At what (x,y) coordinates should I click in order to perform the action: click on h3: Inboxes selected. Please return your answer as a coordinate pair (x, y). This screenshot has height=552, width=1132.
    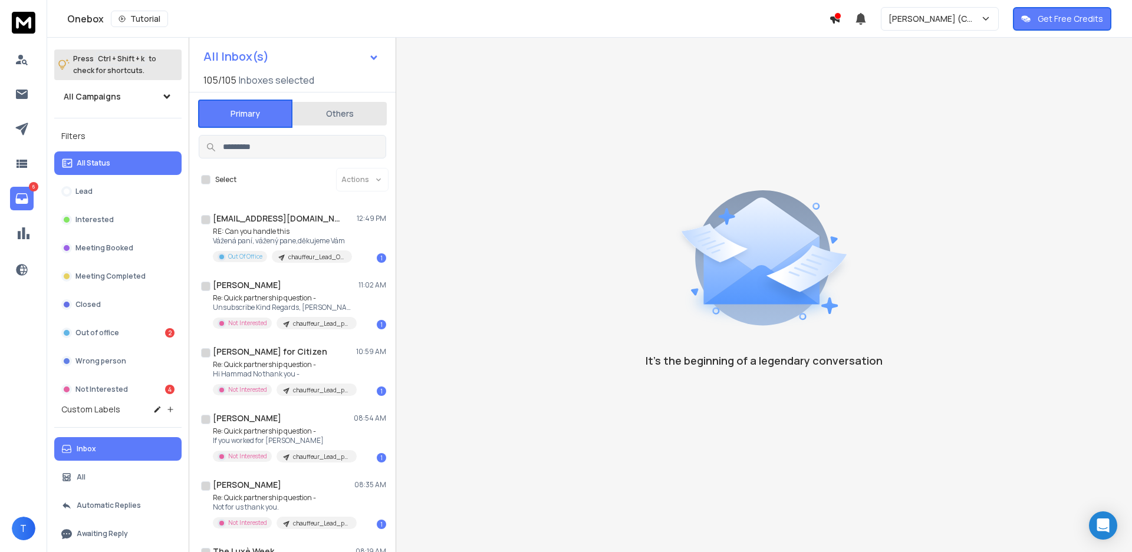
    Looking at the image, I should click on (277, 80).